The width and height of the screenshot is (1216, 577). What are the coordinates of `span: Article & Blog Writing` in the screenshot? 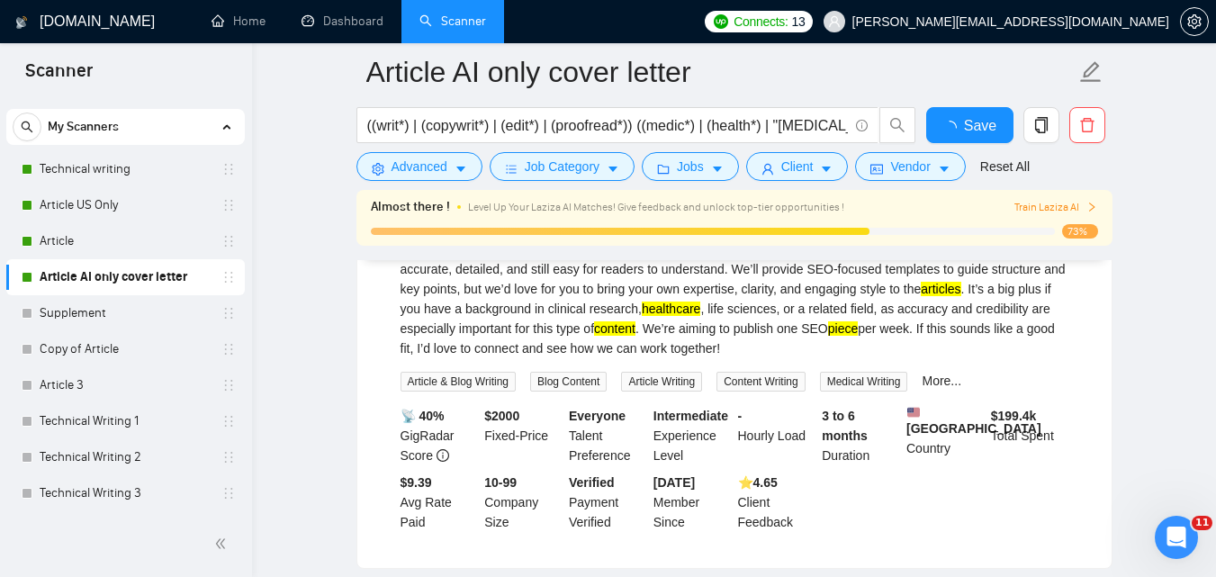 It's located at (458, 382).